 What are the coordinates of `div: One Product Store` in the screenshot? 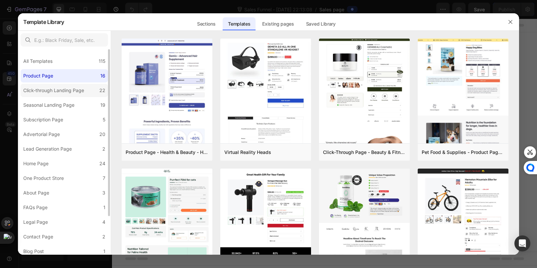 It's located at (44, 178).